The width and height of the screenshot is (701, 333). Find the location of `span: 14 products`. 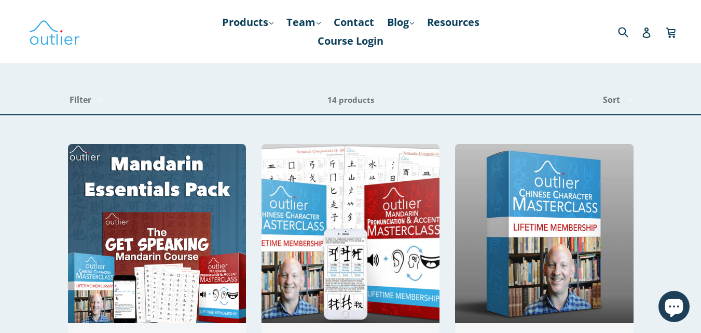

span: 14 products is located at coordinates (351, 100).